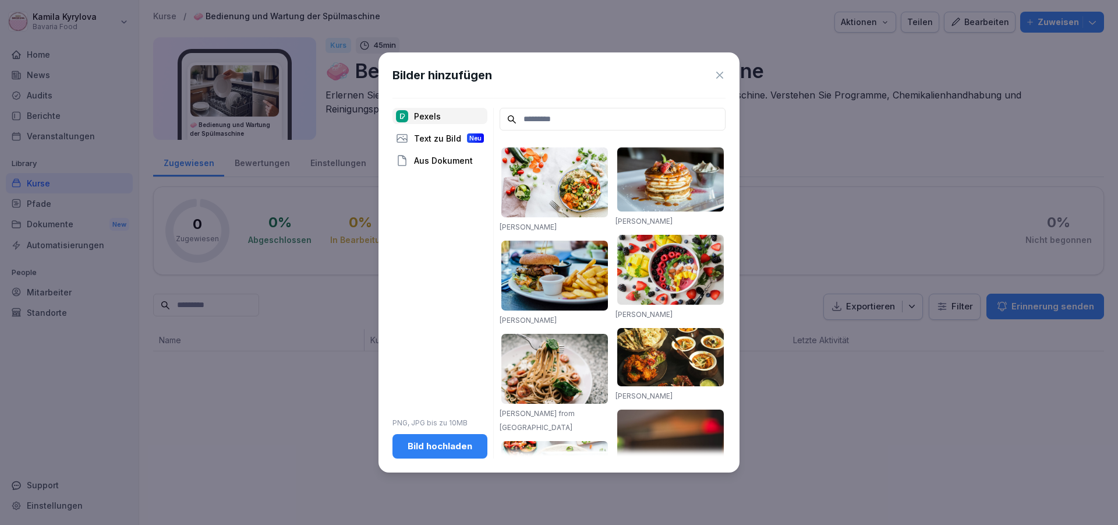 This screenshot has width=1118, height=525. I want to click on p: PNG, JPG bis zu 10MB, so click(440, 423).